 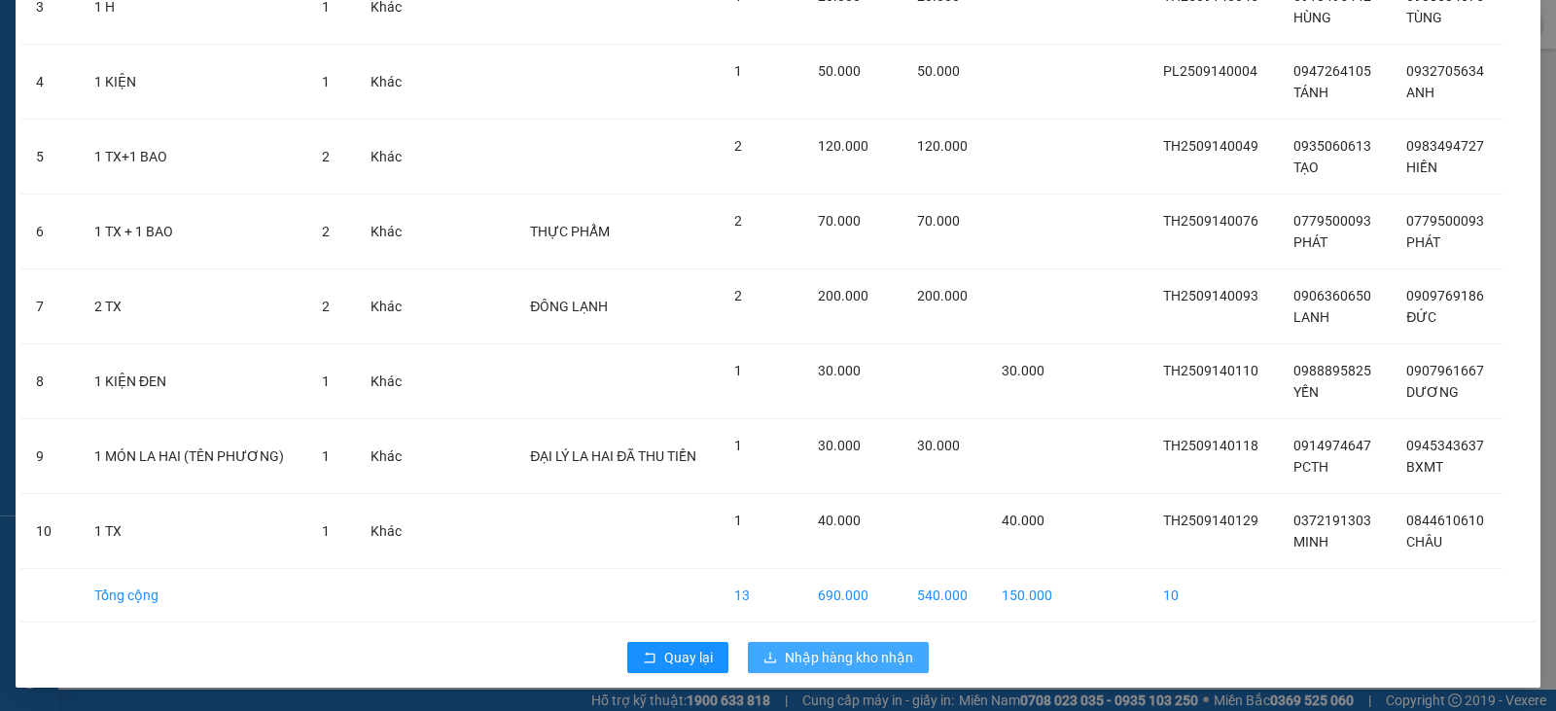 I want to click on td: 8, so click(x=50, y=381).